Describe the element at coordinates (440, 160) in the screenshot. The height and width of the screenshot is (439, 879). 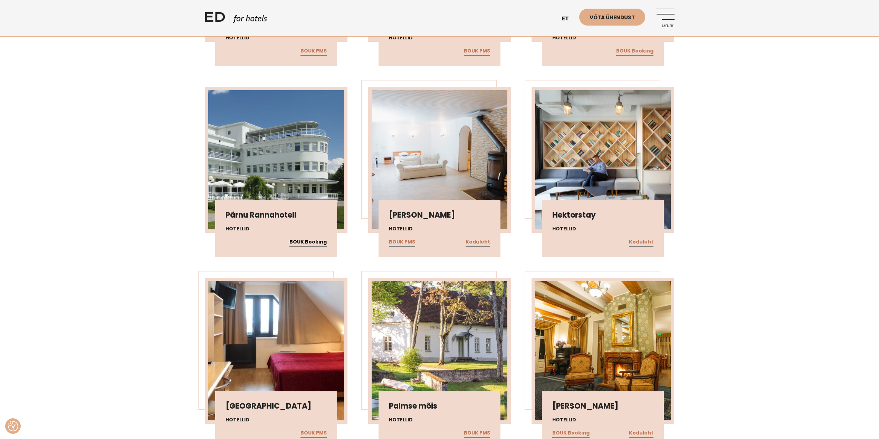
I see `img: 6JKFJG4YQ2F8UZMJCZ-450x450.jpeg` at that location.